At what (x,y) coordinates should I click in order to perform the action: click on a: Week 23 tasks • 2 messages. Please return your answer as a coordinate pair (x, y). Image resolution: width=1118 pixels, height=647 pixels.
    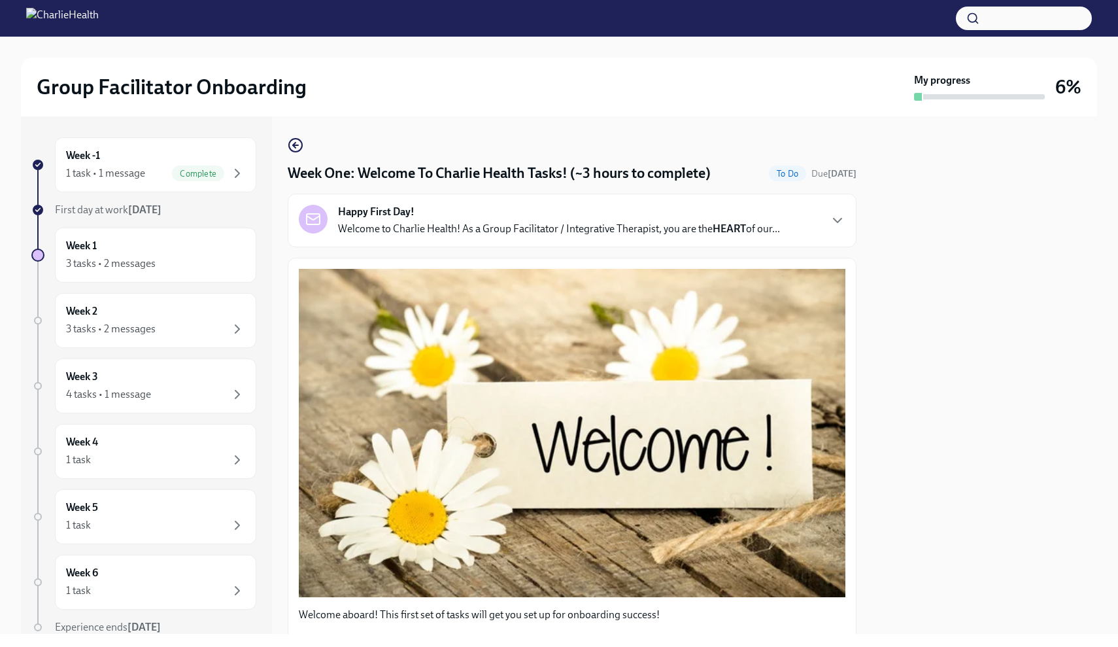
    Looking at the image, I should click on (144, 320).